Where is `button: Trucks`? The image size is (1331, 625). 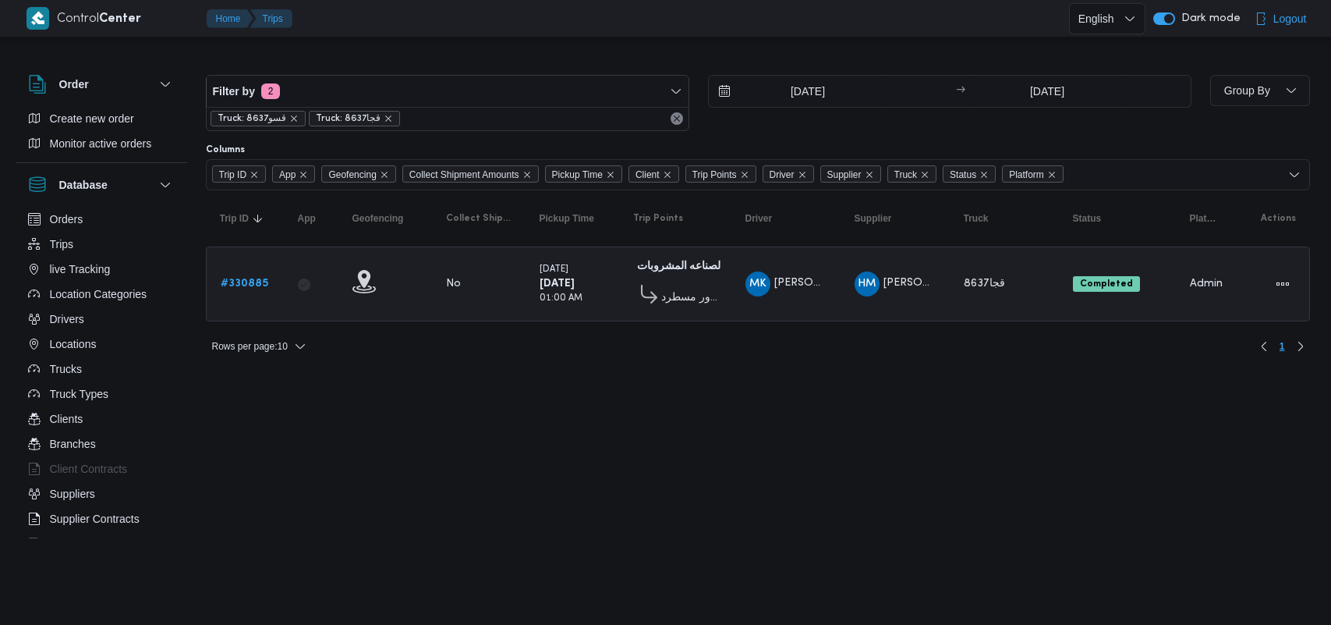 button: Trucks is located at coordinates (101, 369).